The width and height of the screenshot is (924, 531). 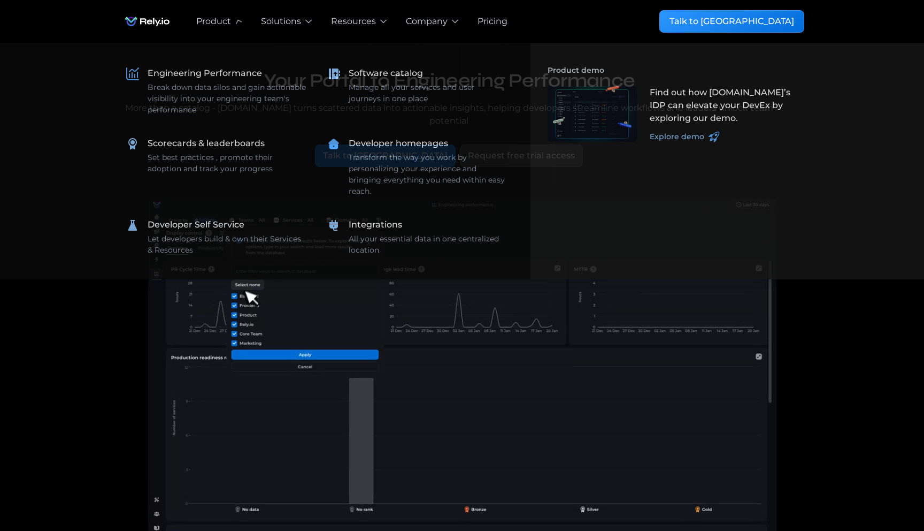 I want to click on div: Solutions, so click(x=281, y=21).